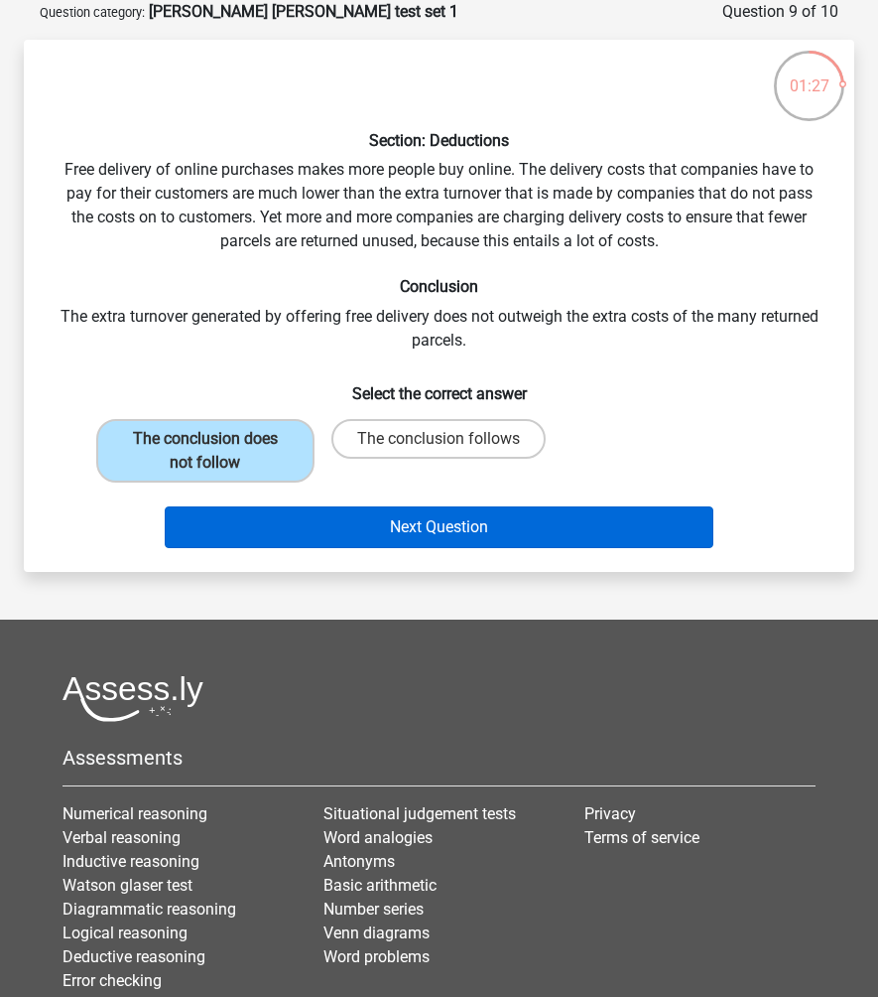 This screenshot has height=997, width=878. I want to click on h6: Conclusion, so click(439, 286).